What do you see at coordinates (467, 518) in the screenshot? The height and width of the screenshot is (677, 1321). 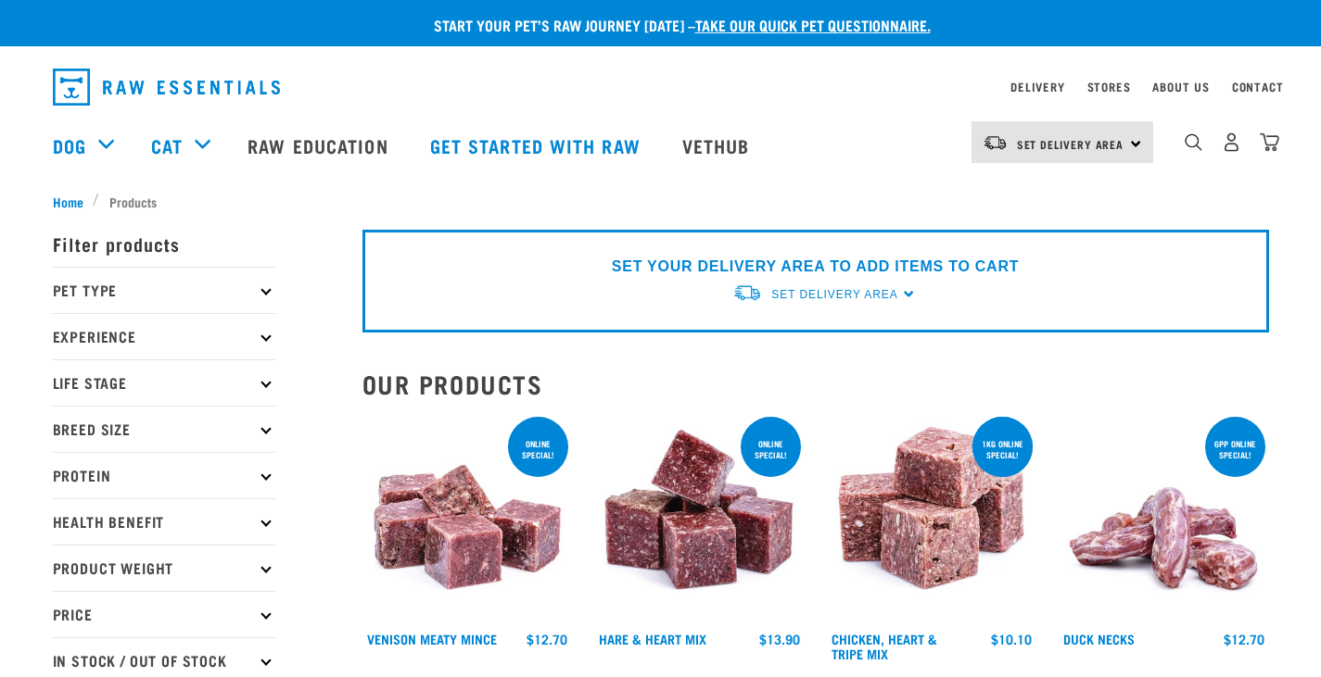 I see `img: 1117 Venison Meat Mince 01` at bounding box center [467, 518].